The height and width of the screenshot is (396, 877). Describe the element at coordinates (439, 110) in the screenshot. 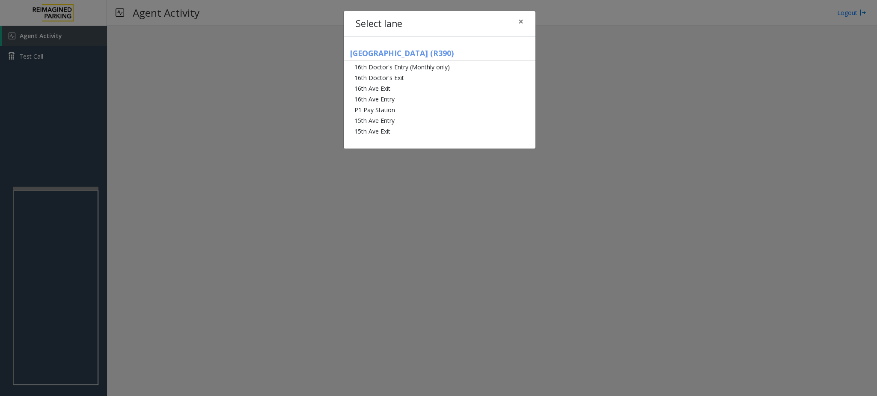

I see `li: P1 Pay Station` at that location.